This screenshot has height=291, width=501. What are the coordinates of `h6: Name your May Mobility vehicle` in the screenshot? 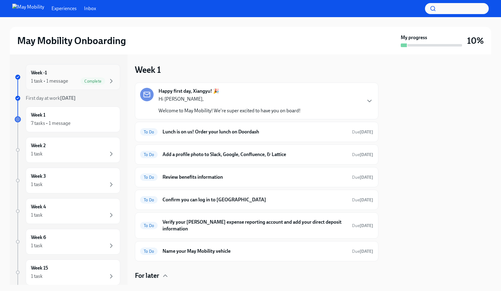 It's located at (255, 252).